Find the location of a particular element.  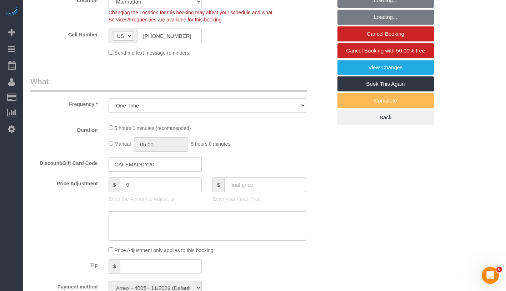

legend: What is located at coordinates (169, 84).